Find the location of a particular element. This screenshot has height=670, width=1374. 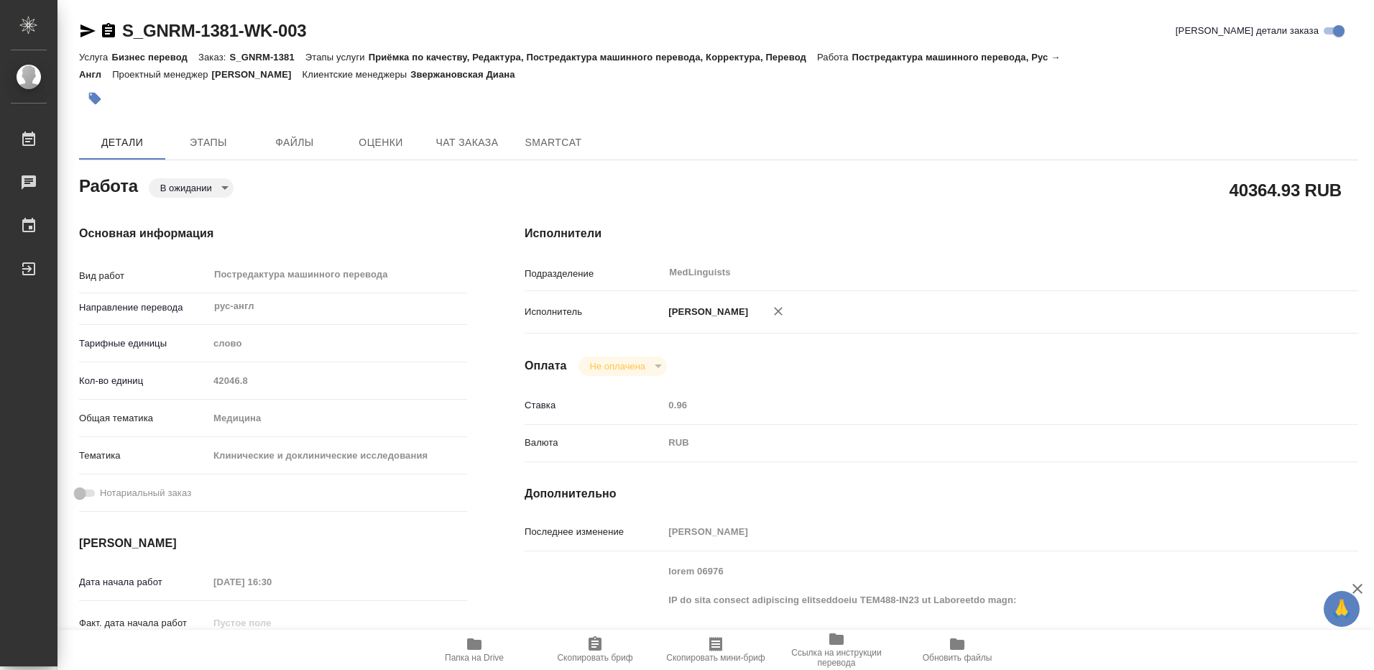

p: Звержановская Диана is located at coordinates (468, 74).